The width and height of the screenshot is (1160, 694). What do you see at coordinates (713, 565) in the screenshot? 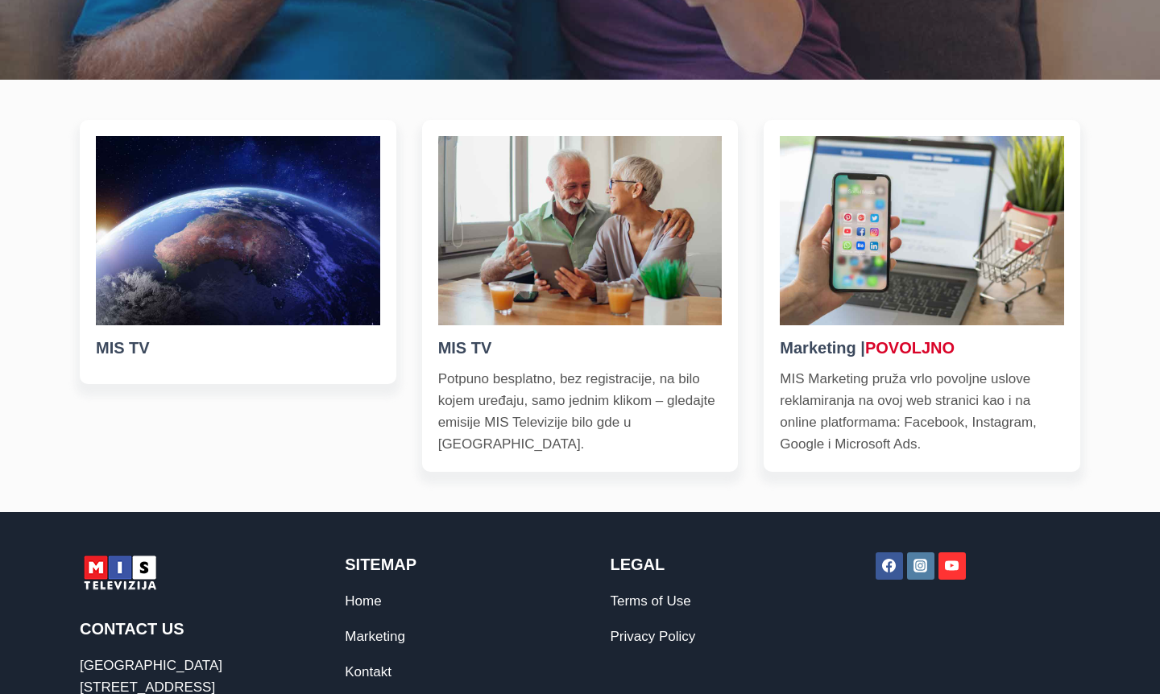
I see `h2: Legal` at bounding box center [713, 565].